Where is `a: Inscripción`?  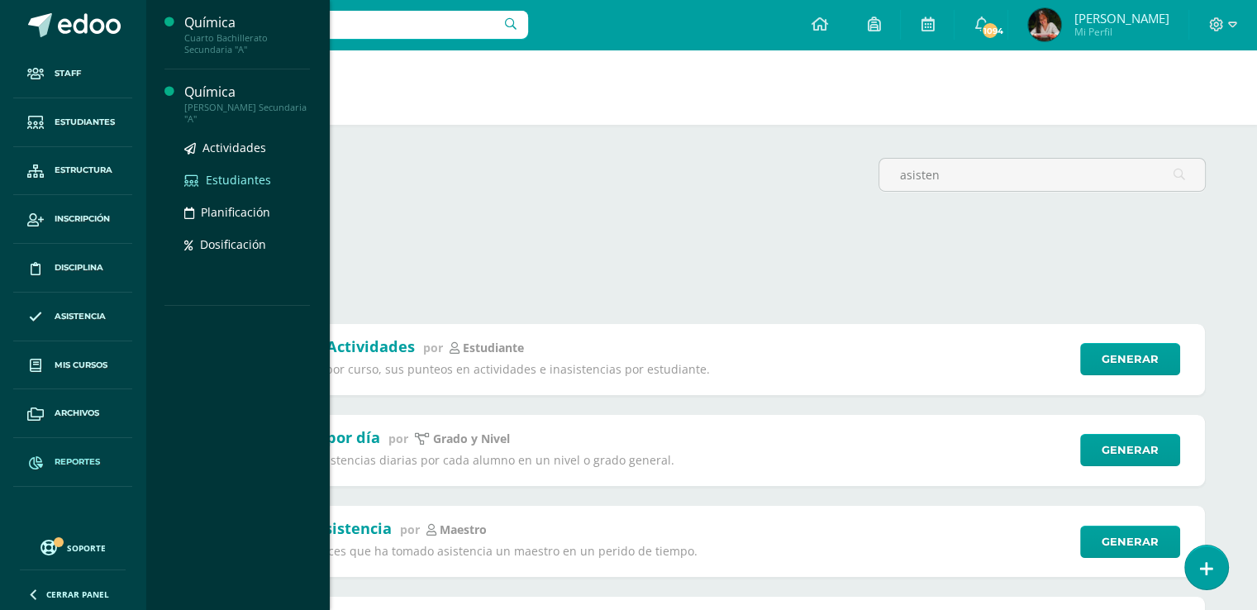 a: Inscripción is located at coordinates (73, 219).